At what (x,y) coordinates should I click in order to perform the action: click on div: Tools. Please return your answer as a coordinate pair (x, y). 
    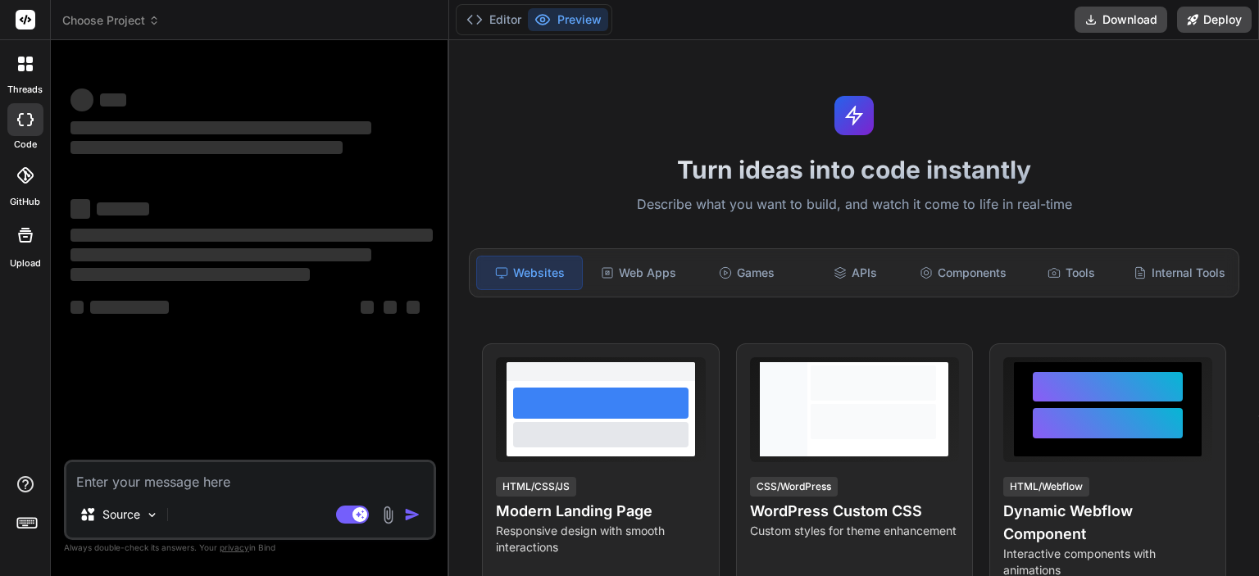
    Looking at the image, I should click on (1072, 273).